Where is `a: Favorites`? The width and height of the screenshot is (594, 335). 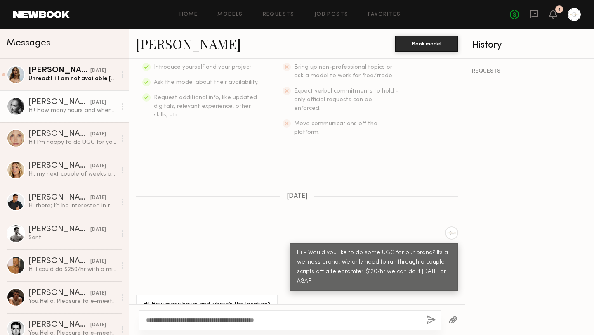 a: Favorites is located at coordinates (384, 14).